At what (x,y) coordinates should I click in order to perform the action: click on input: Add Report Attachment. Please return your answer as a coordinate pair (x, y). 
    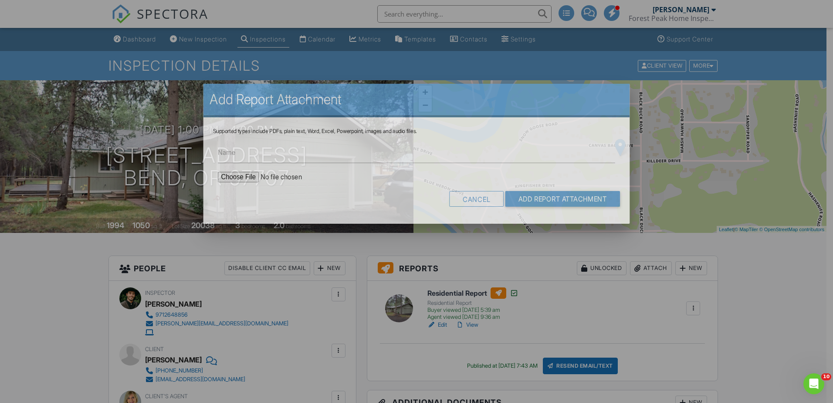
    Looking at the image, I should click on (562, 199).